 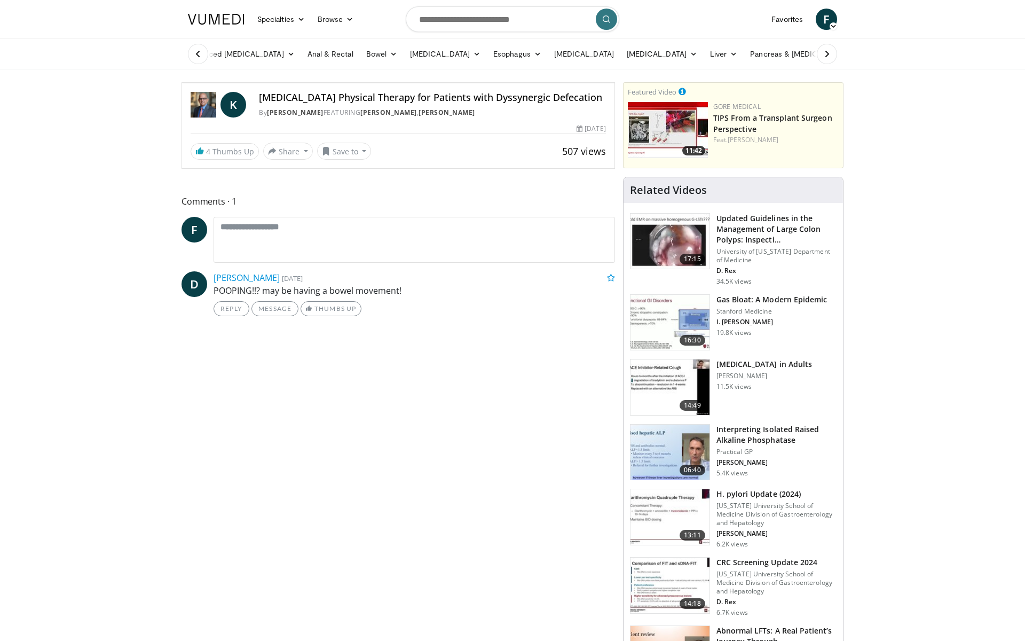 What do you see at coordinates (692, 340) in the screenshot?
I see `span: 16:30` at bounding box center [692, 340].